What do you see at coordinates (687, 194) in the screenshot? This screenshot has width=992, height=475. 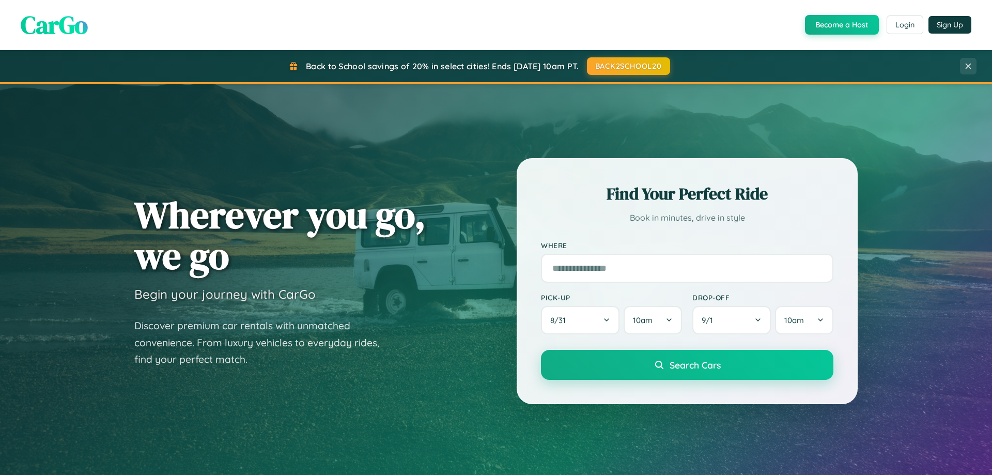 I see `h2: Find Your Perfect Ride` at bounding box center [687, 194].